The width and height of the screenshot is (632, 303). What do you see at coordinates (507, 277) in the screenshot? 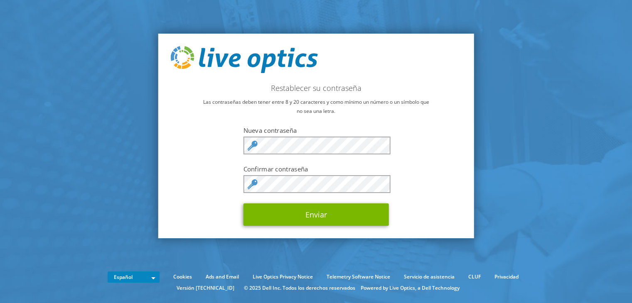
I see `a: Privacidad` at bounding box center [507, 277].